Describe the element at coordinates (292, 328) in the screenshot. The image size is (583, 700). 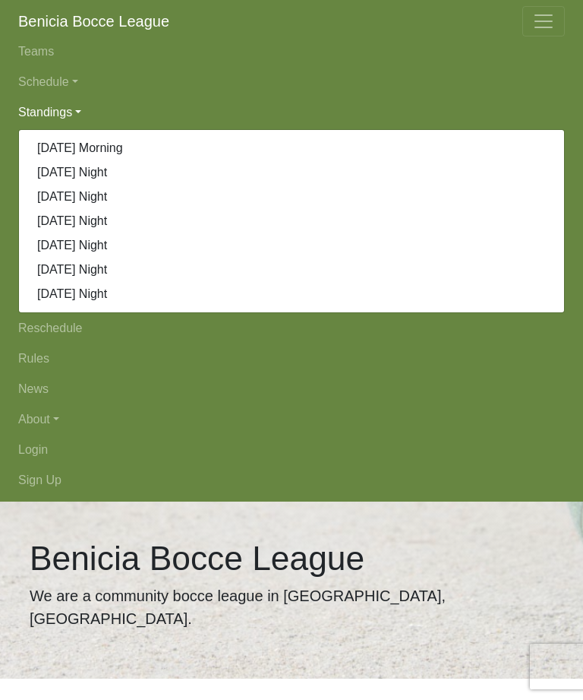
I see `a: Reschedule` at that location.